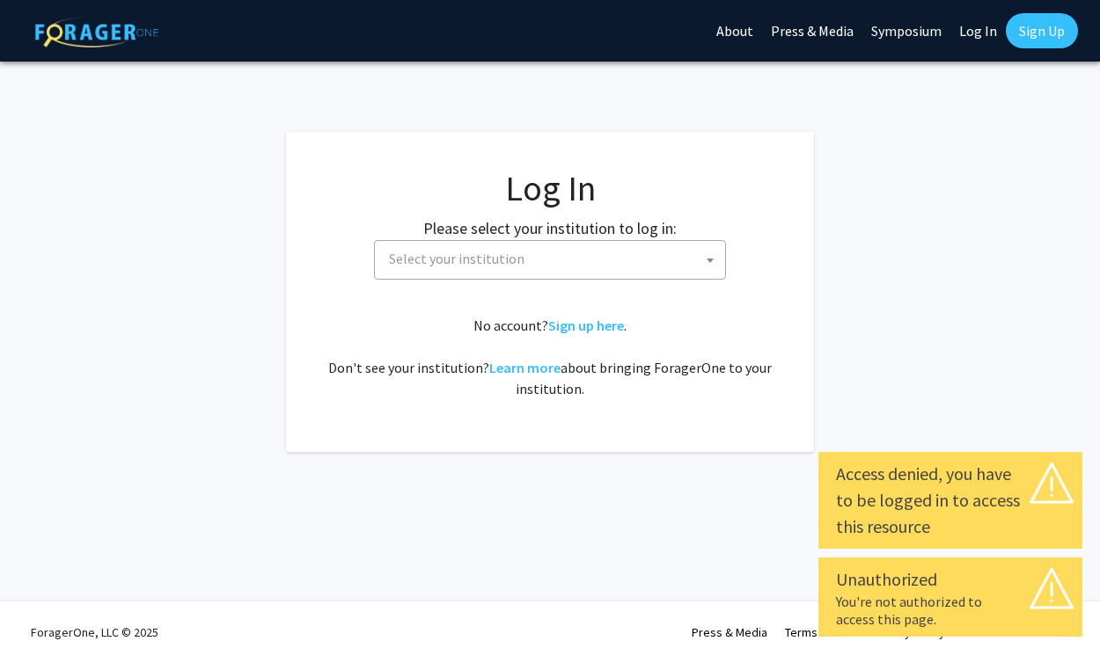  What do you see at coordinates (729, 633) in the screenshot?
I see `a: Press & Media` at bounding box center [729, 633].